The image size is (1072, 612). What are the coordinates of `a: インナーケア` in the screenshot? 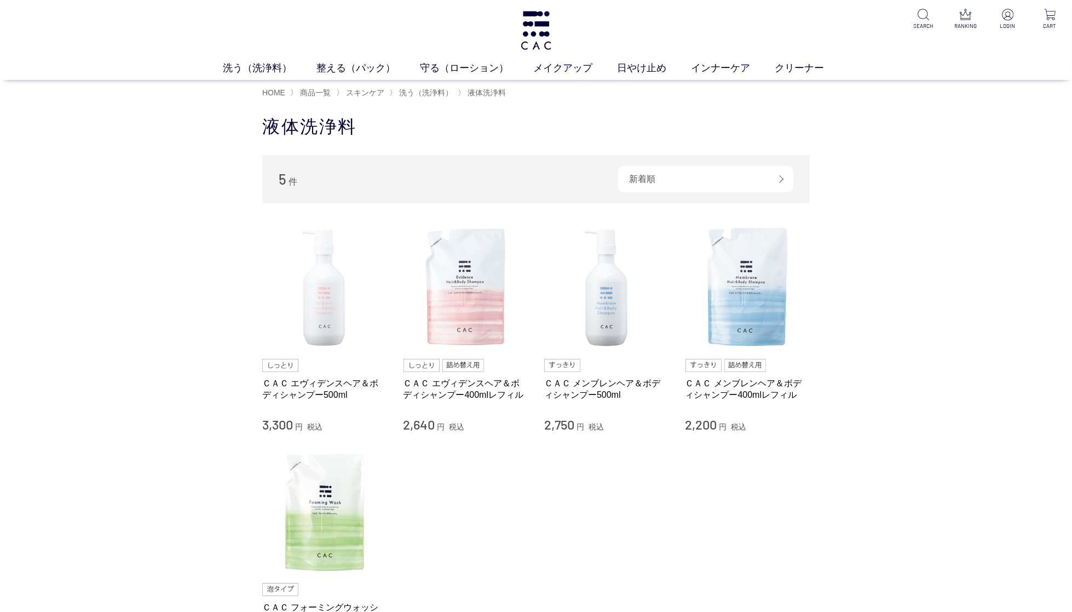 It's located at (733, 68).